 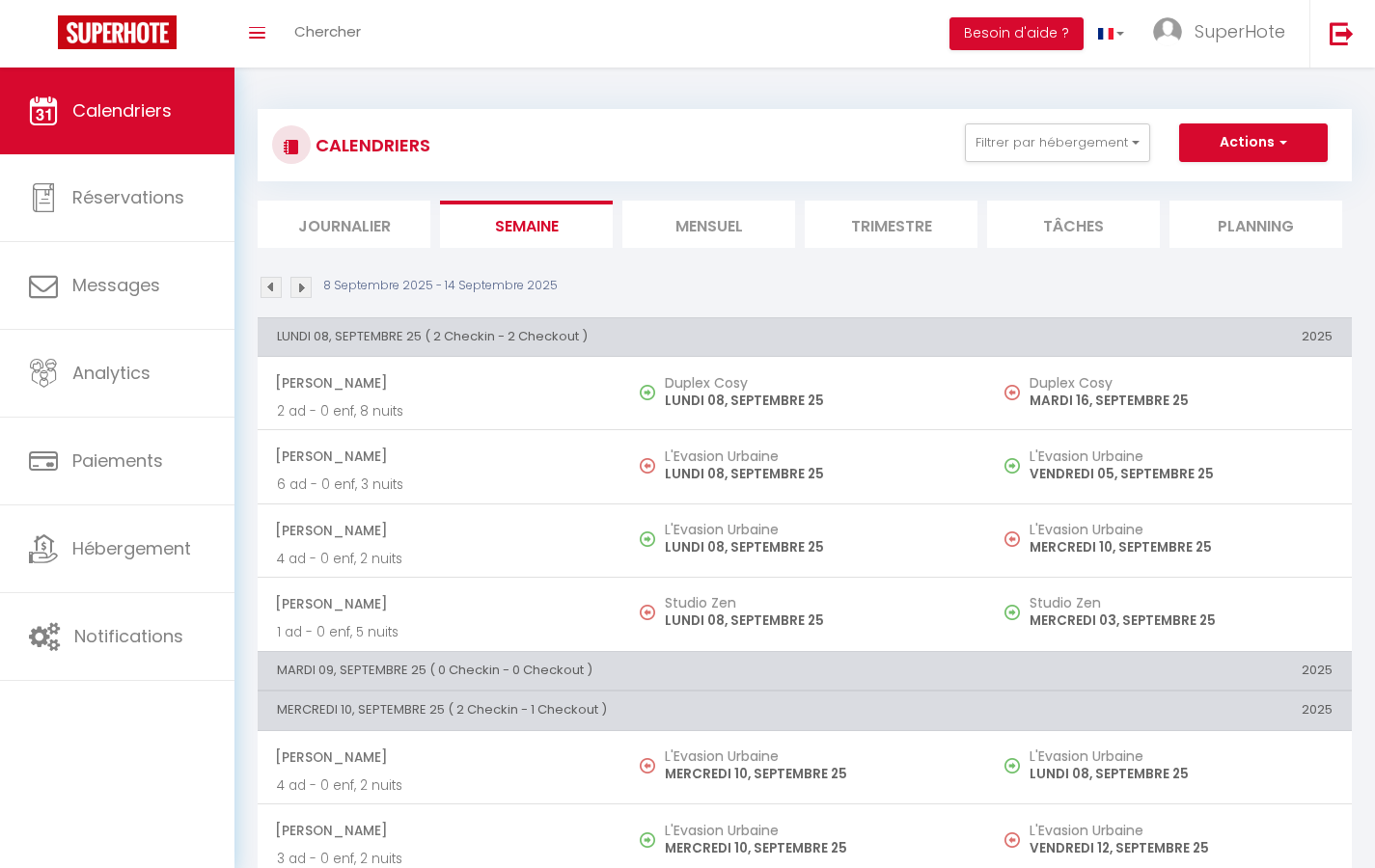 I want to click on li: Trimestre, so click(x=890, y=223).